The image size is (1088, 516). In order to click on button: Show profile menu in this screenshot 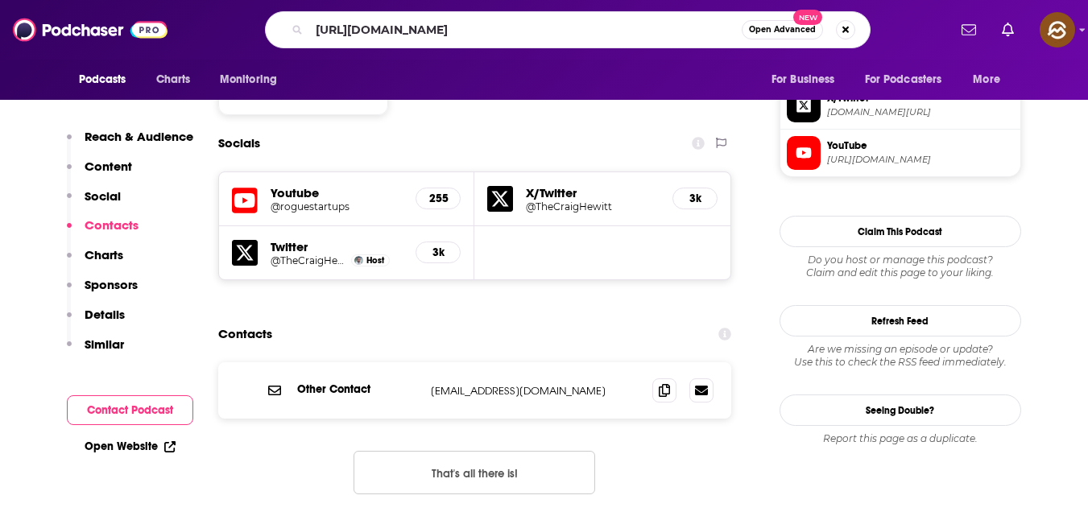, I will do `click(1058, 30)`.